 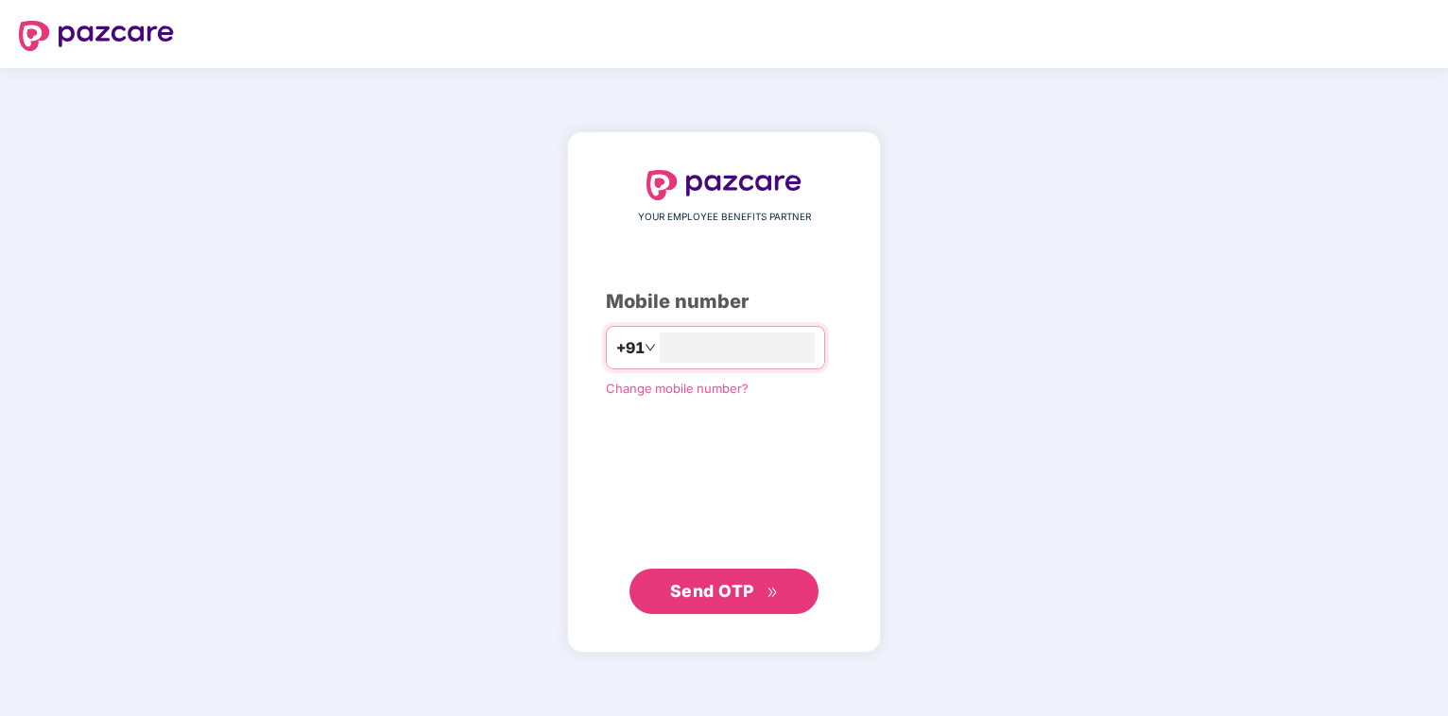 I want to click on span: down, so click(x=650, y=348).